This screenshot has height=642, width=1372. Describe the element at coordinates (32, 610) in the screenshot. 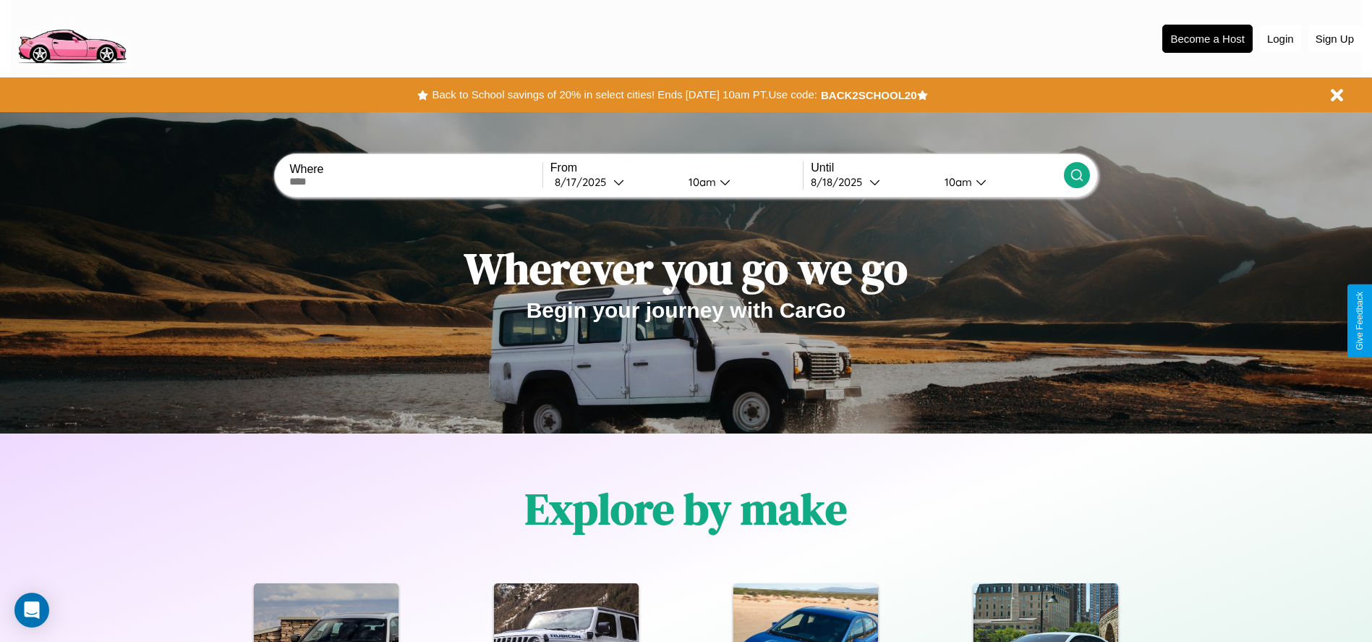

I see `div: Open Intercom Messenger` at that location.